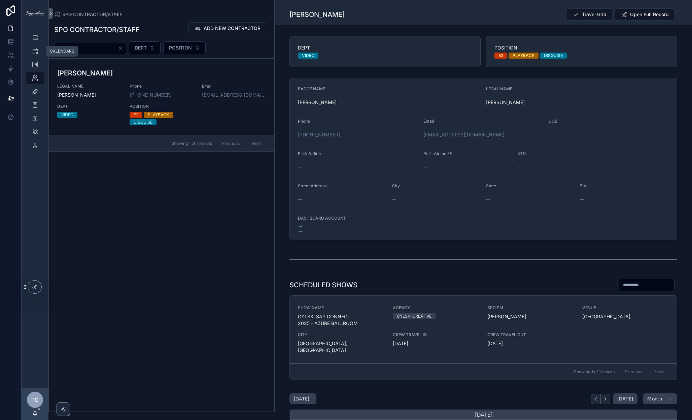  I want to click on img: App logo, so click(35, 13).